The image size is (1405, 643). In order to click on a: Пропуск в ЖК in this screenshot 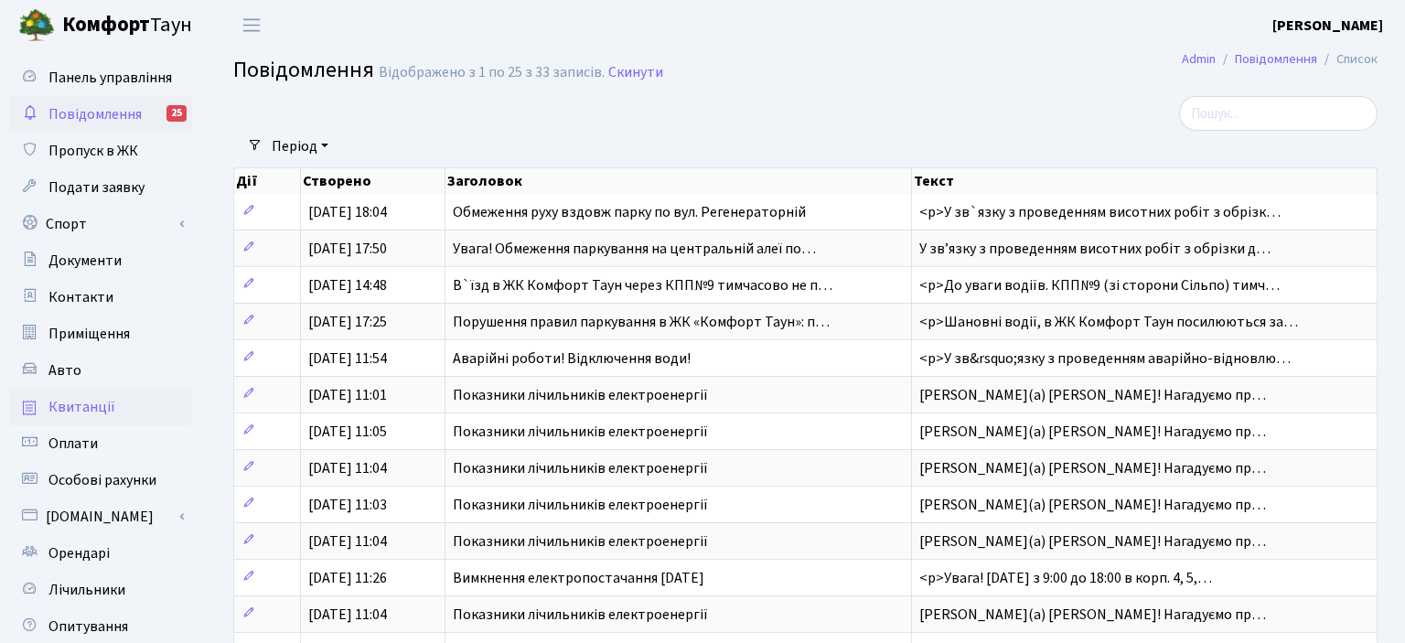, I will do `click(101, 151)`.